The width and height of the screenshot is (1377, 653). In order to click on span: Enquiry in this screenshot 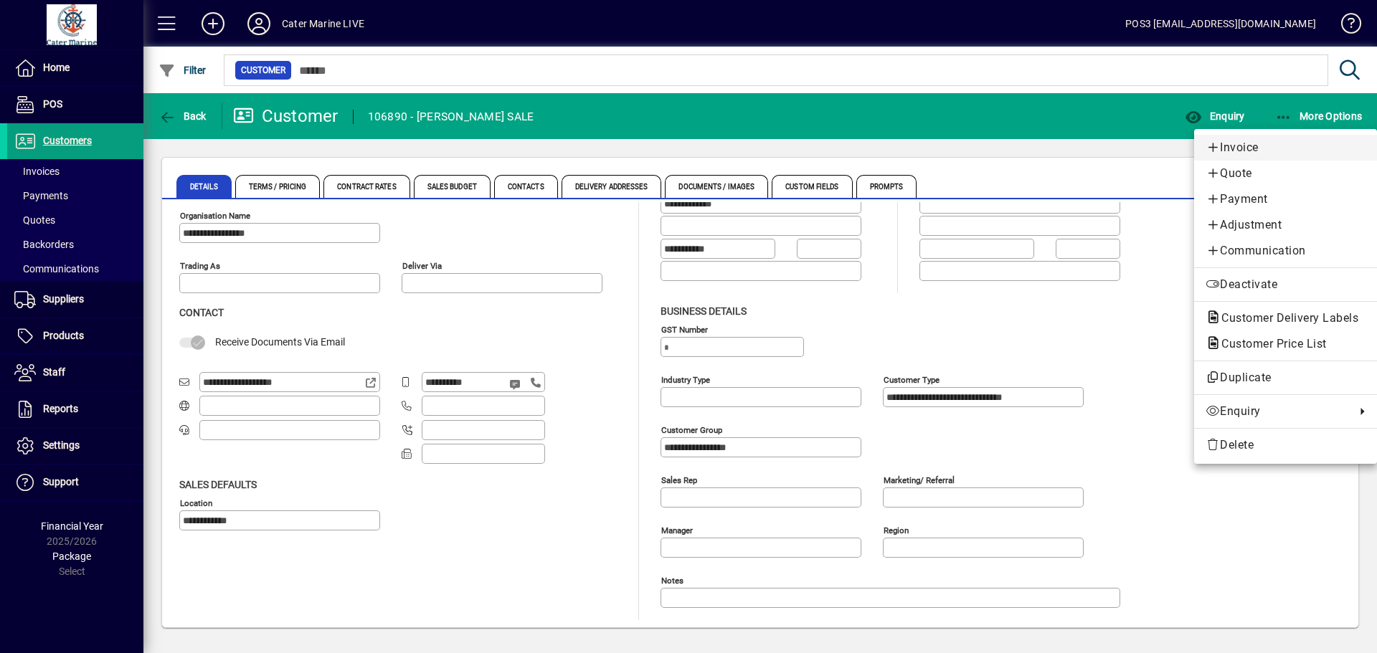, I will do `click(1276, 412)`.